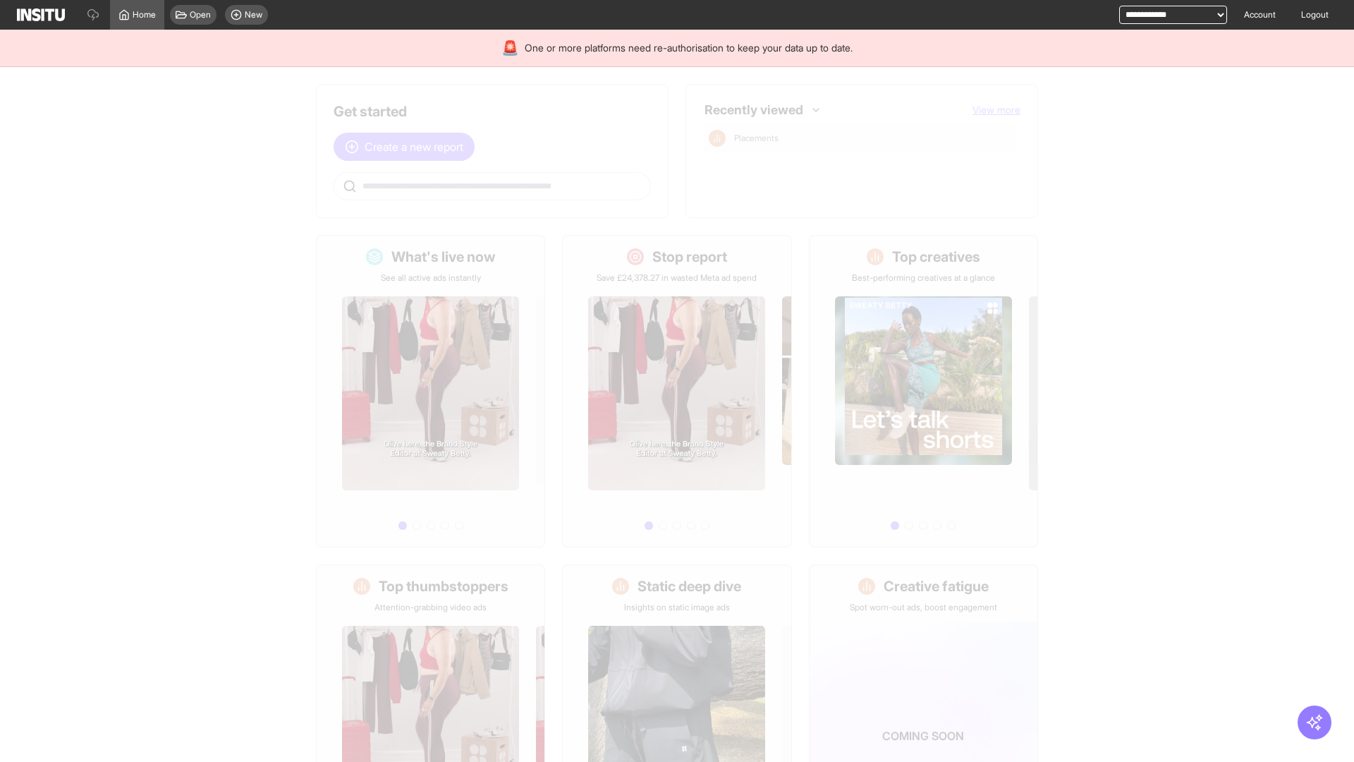  Describe the element at coordinates (253, 15) in the screenshot. I see `span: New` at that location.